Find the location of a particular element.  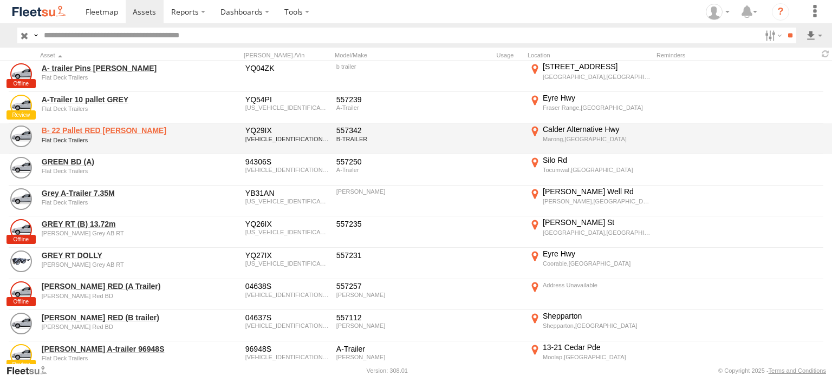

div: 557239 is located at coordinates (383, 100).